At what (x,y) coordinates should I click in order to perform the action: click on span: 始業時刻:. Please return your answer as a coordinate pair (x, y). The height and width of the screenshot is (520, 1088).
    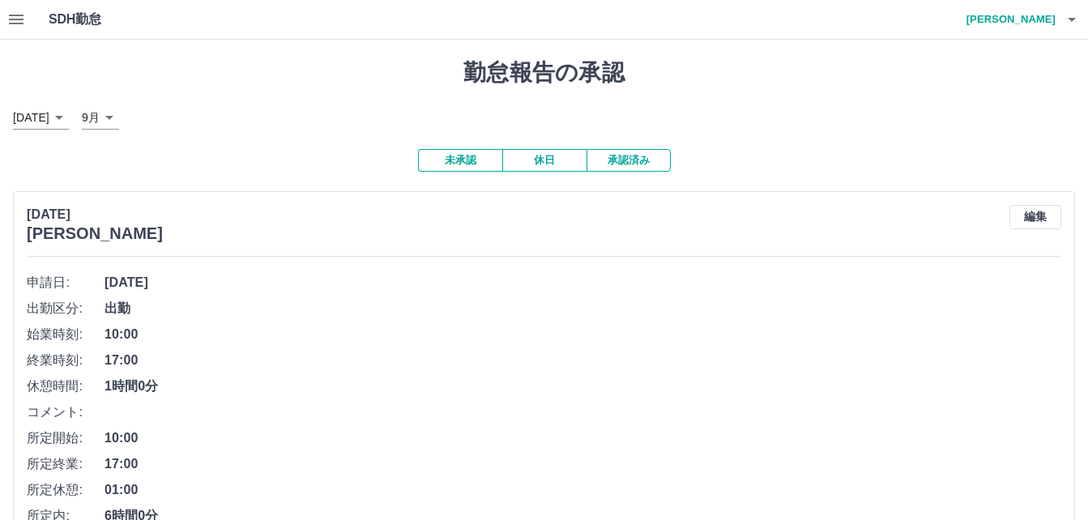
    Looking at the image, I should click on (66, 335).